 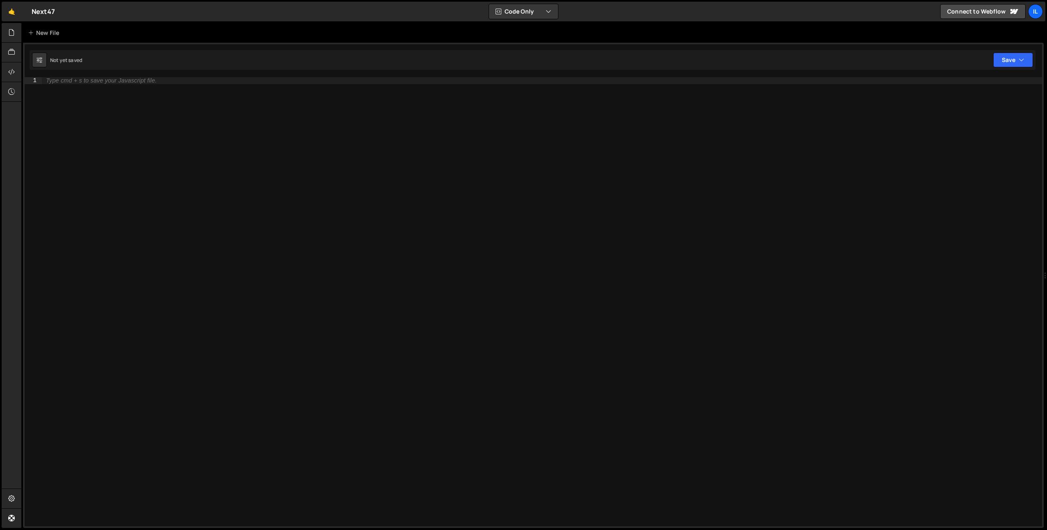 What do you see at coordinates (33, 81) in the screenshot?
I see `div: 1` at bounding box center [33, 81].